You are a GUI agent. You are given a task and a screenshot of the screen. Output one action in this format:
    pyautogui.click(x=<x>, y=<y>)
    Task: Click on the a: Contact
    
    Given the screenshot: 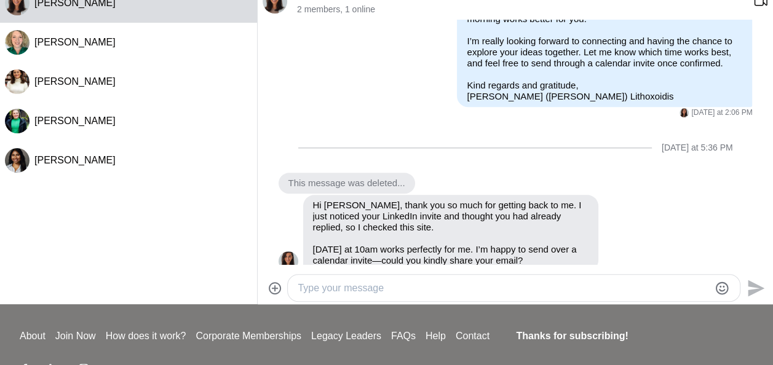 What is the action you would take?
    pyautogui.click(x=472, y=336)
    